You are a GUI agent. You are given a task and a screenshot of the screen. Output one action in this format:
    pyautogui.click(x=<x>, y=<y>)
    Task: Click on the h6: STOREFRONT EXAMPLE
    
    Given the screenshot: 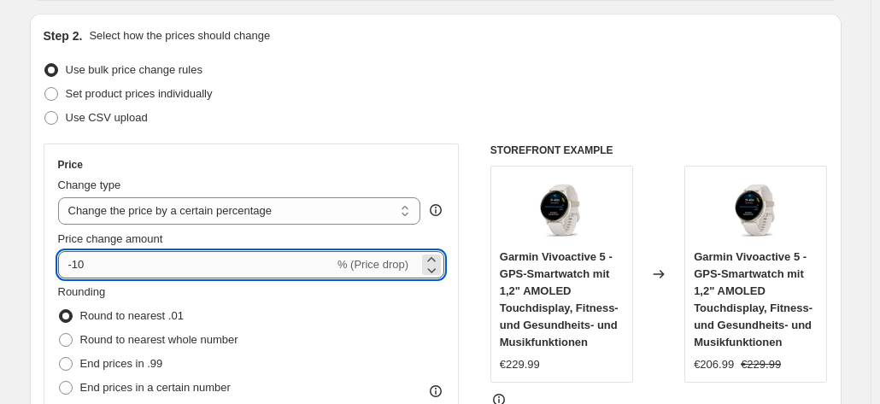 What is the action you would take?
    pyautogui.click(x=659, y=150)
    